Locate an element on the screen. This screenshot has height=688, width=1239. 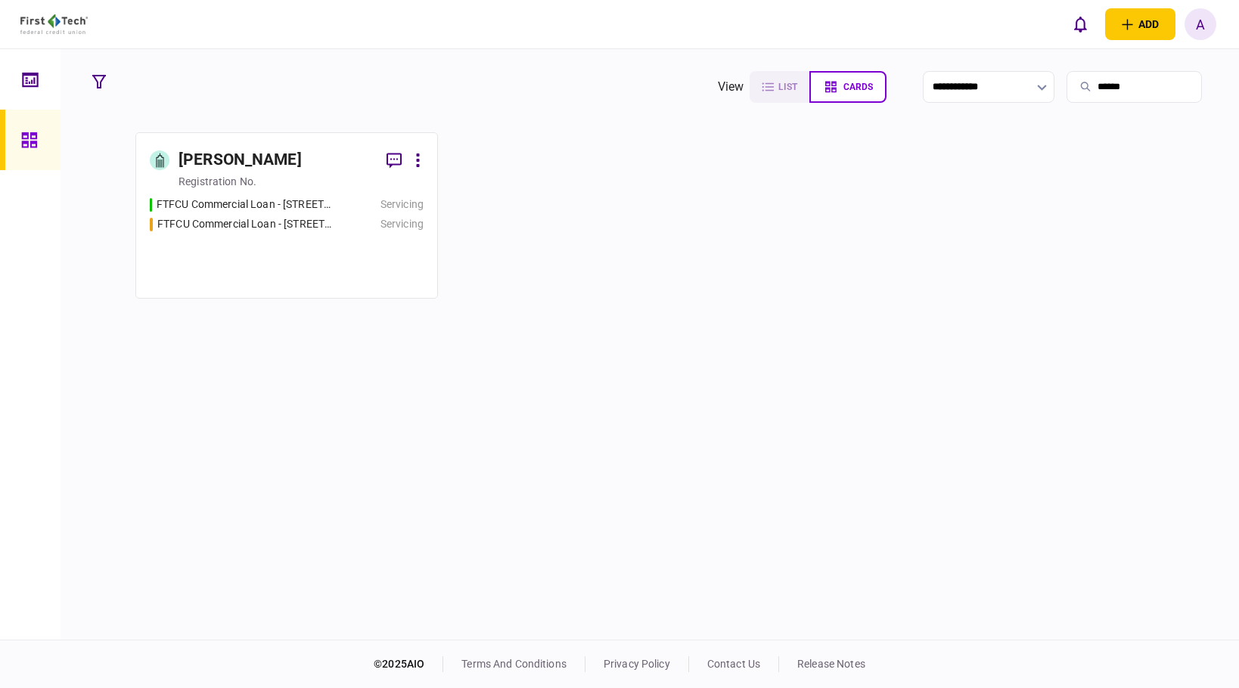
span: cards is located at coordinates (858, 87).